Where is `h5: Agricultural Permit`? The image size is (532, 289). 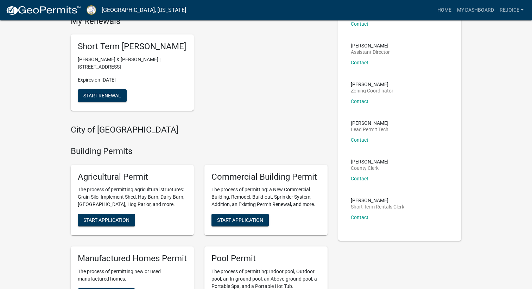 h5: Agricultural Permit is located at coordinates (132, 177).